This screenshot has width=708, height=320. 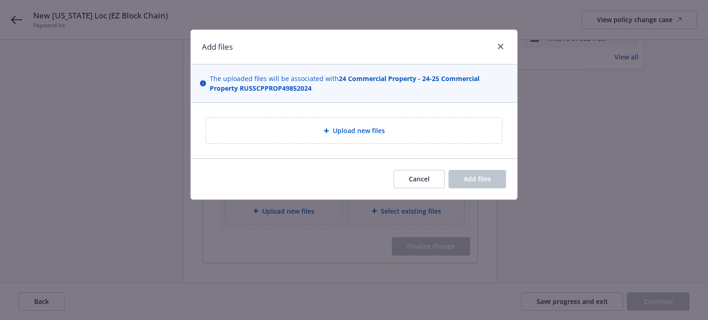 What do you see at coordinates (359, 83) in the screenshot?
I see `span: The uploaded files will be associated with` at bounding box center [359, 83].